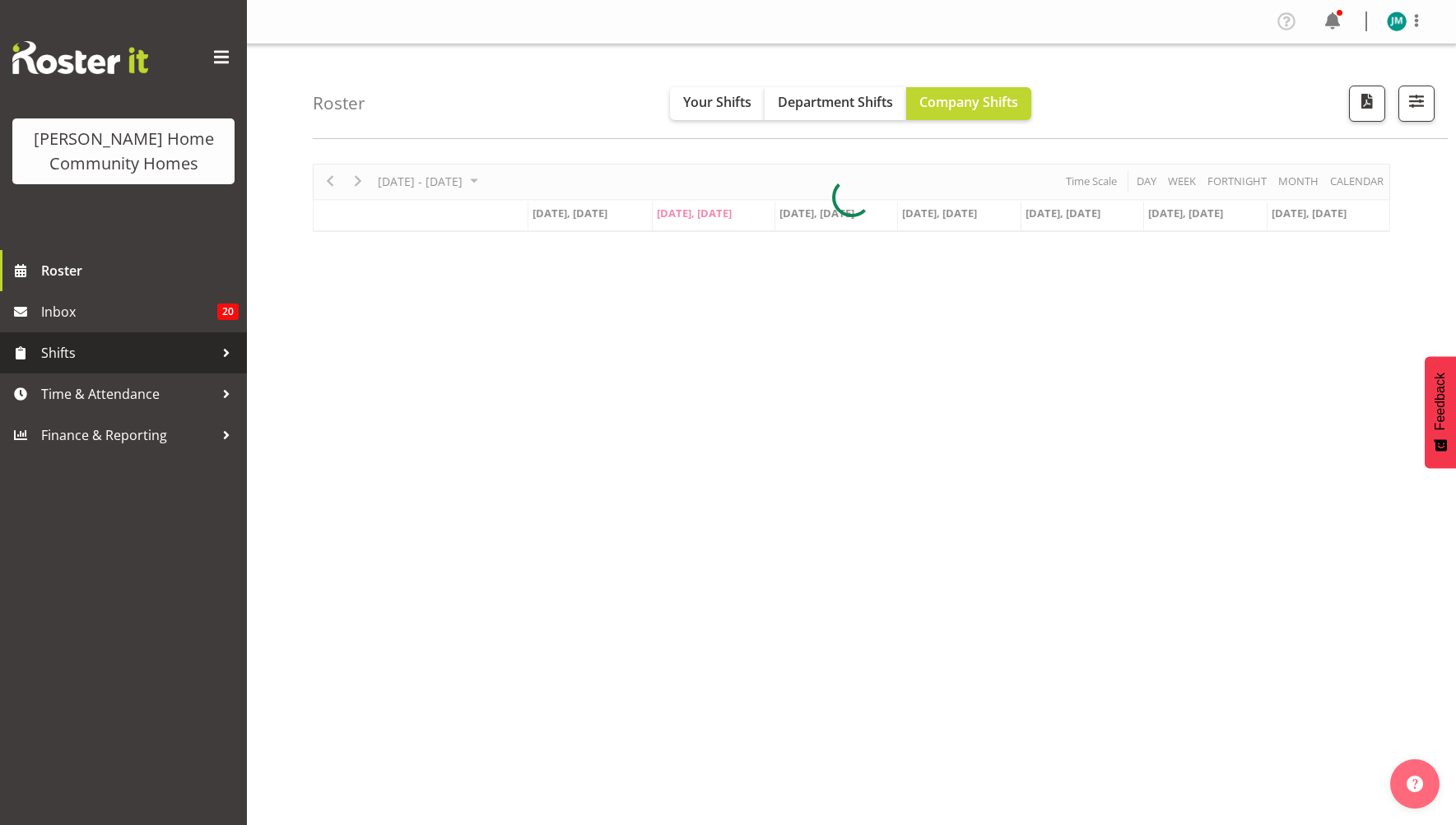 This screenshot has width=1456, height=825. I want to click on button: Company Shifts, so click(969, 104).